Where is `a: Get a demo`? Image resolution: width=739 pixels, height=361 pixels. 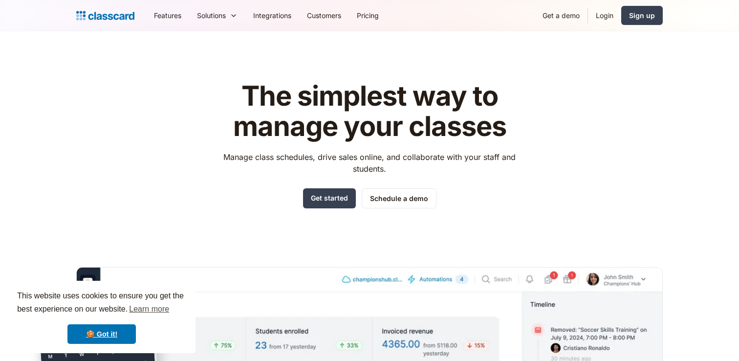 a: Get a demo is located at coordinates (561, 15).